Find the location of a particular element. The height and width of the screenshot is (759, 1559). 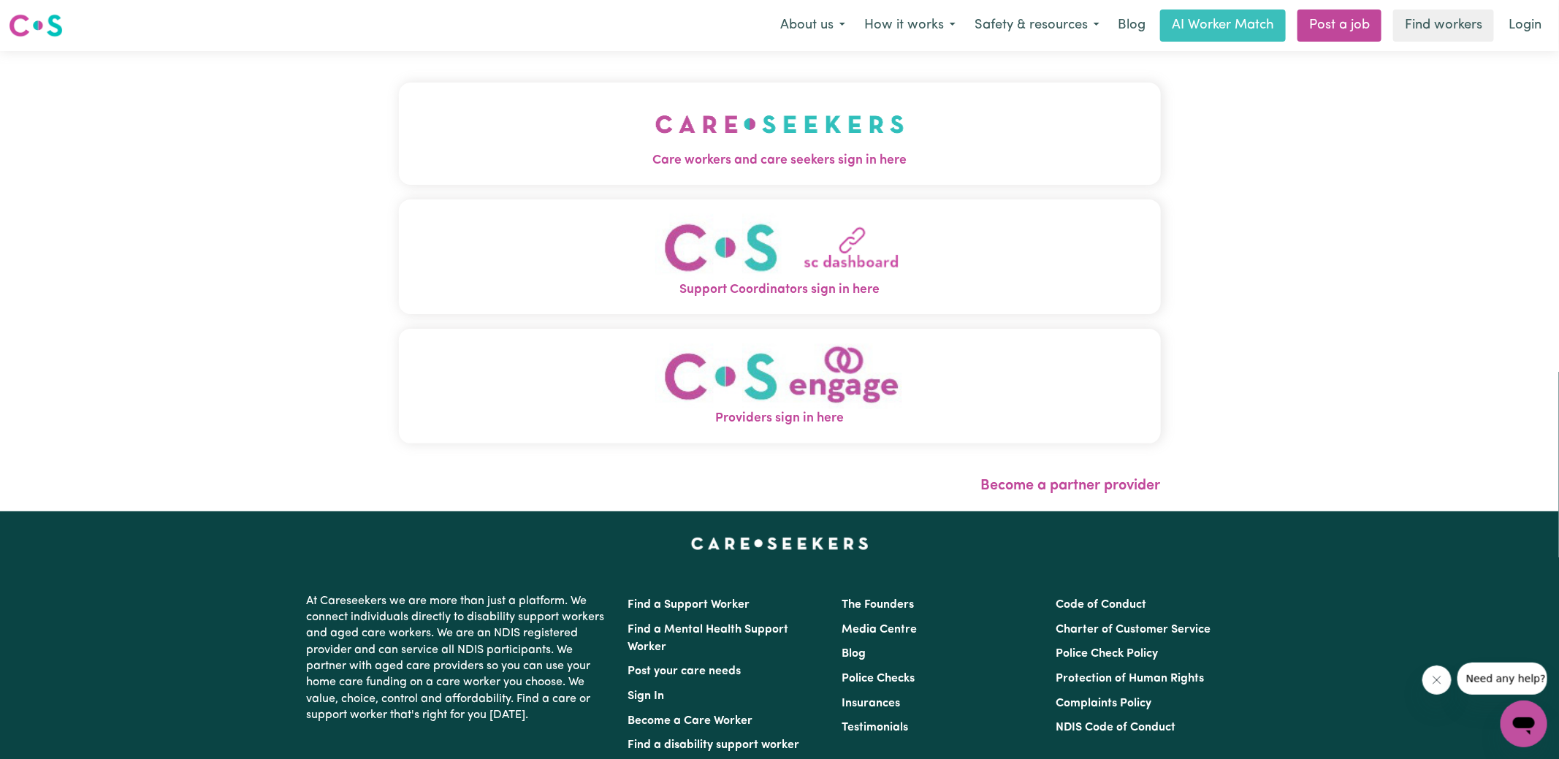

p: At Careseekers we are more than just a platform. We connect individuals directly to disability su... is located at coordinates (458, 658).